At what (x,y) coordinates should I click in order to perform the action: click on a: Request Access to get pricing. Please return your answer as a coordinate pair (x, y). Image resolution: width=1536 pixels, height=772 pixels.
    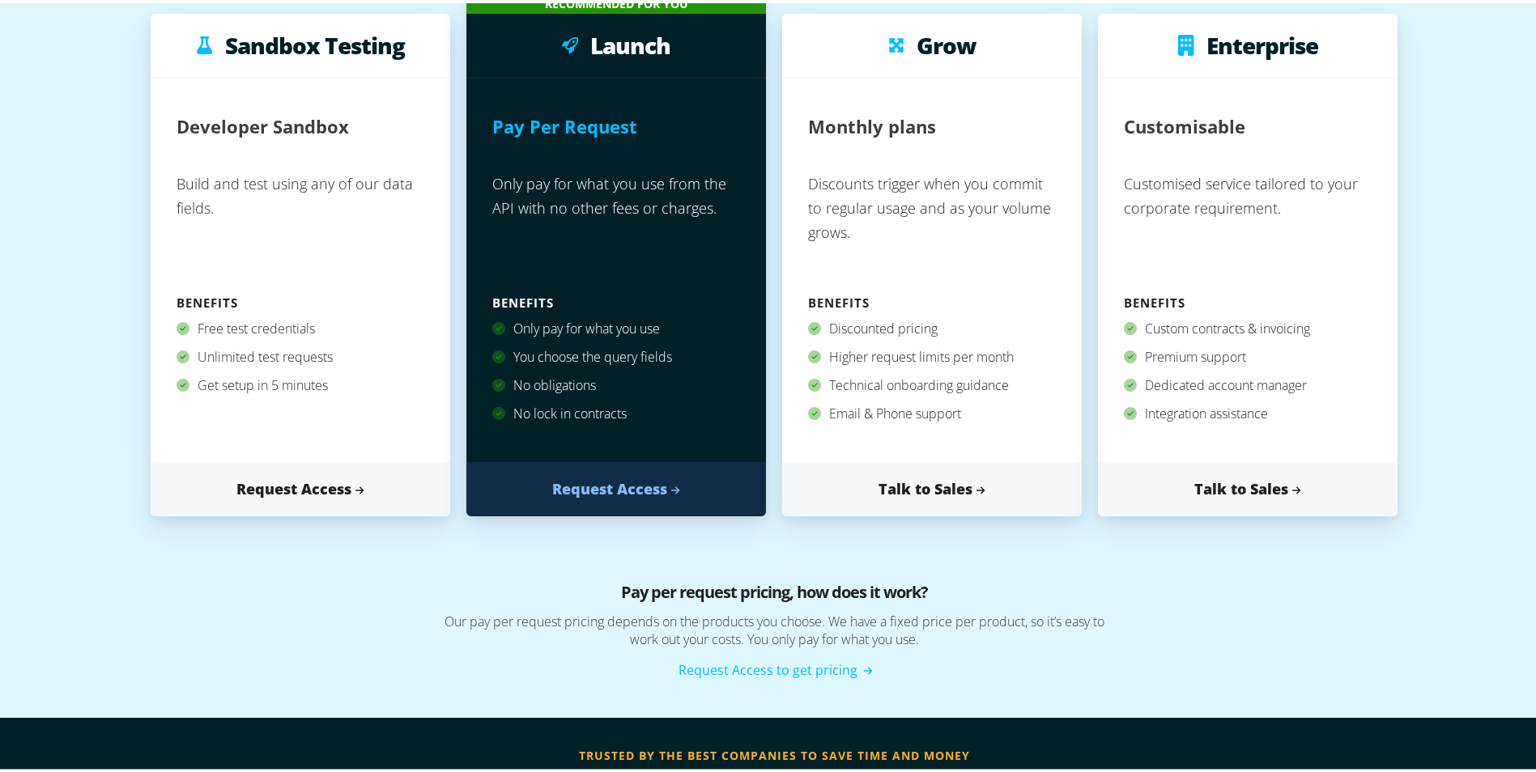
    Looking at the image, I should click on (774, 667).